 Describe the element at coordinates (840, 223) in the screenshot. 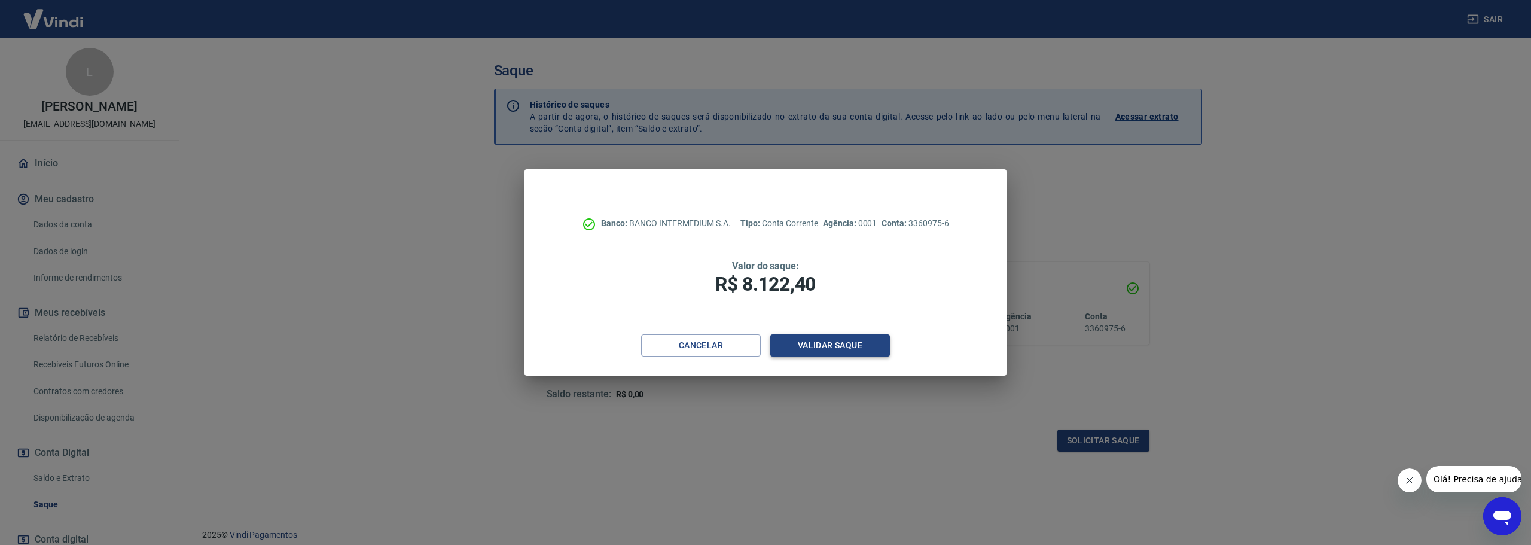

I see `span: Agência:` at that location.